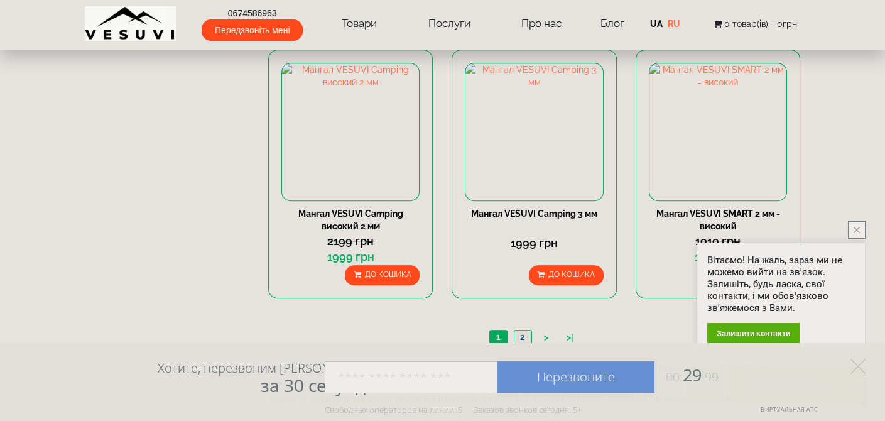  I want to click on span: Передзвоніть мені, so click(252, 30).